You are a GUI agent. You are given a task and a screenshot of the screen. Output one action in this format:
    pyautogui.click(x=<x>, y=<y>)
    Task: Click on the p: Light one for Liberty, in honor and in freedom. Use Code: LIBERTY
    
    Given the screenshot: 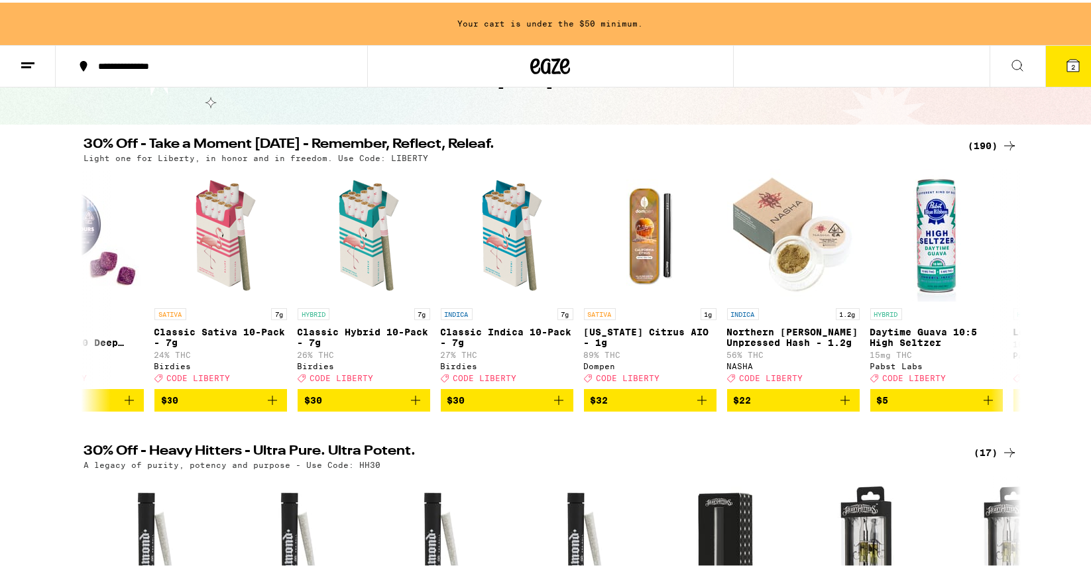 What is the action you would take?
    pyautogui.click(x=257, y=155)
    